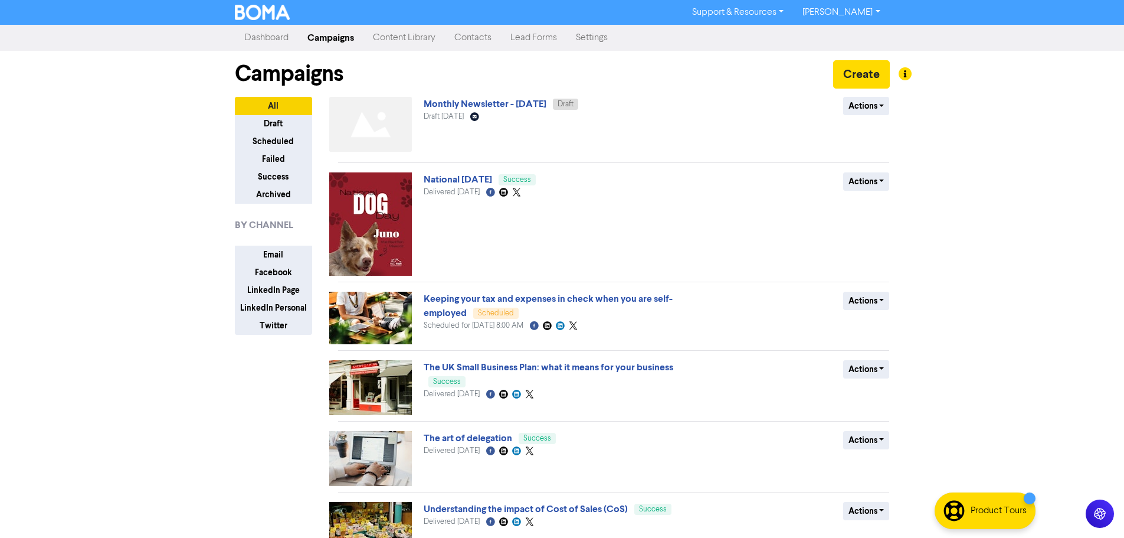 This screenshot has height=538, width=1124. What do you see at coordinates (404, 38) in the screenshot?
I see `a: Content Library` at bounding box center [404, 38].